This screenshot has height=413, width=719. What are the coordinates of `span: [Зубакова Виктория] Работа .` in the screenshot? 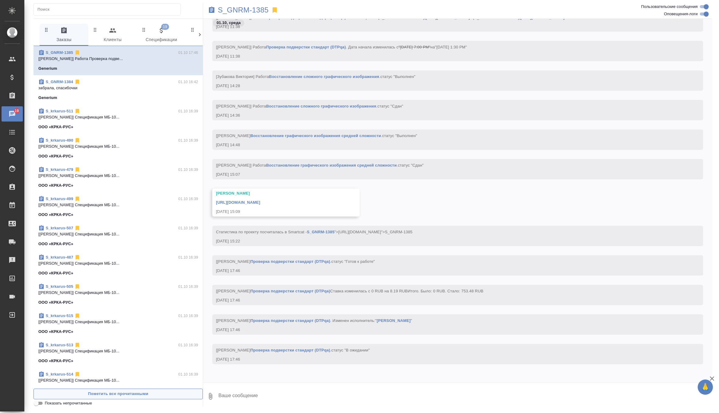 It's located at (316, 76).